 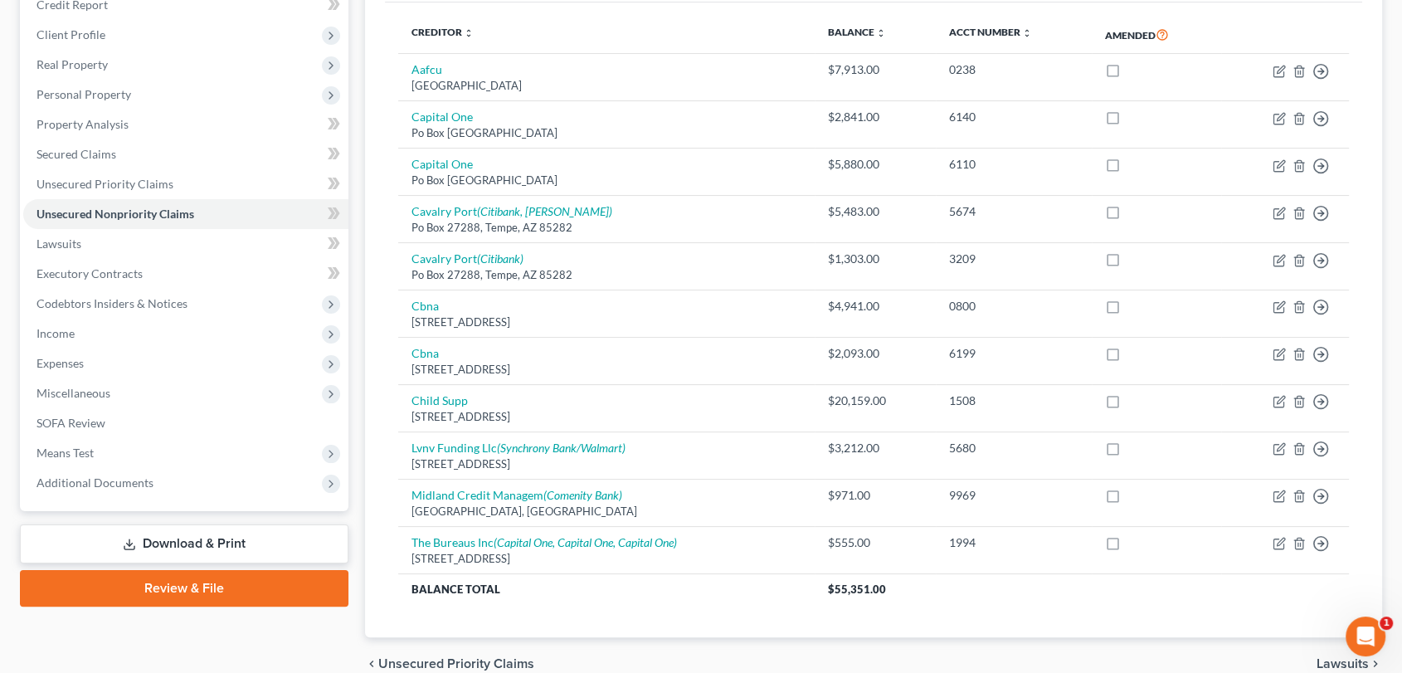 I want to click on div: $555.00, so click(x=875, y=542).